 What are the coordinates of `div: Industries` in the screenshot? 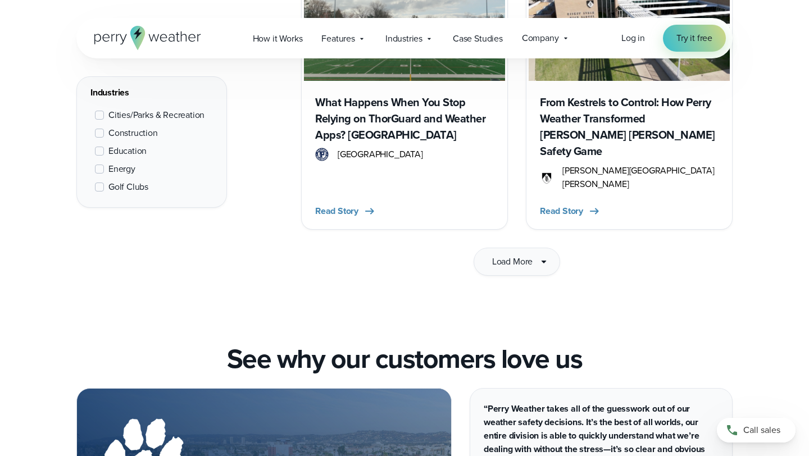 It's located at (152, 93).